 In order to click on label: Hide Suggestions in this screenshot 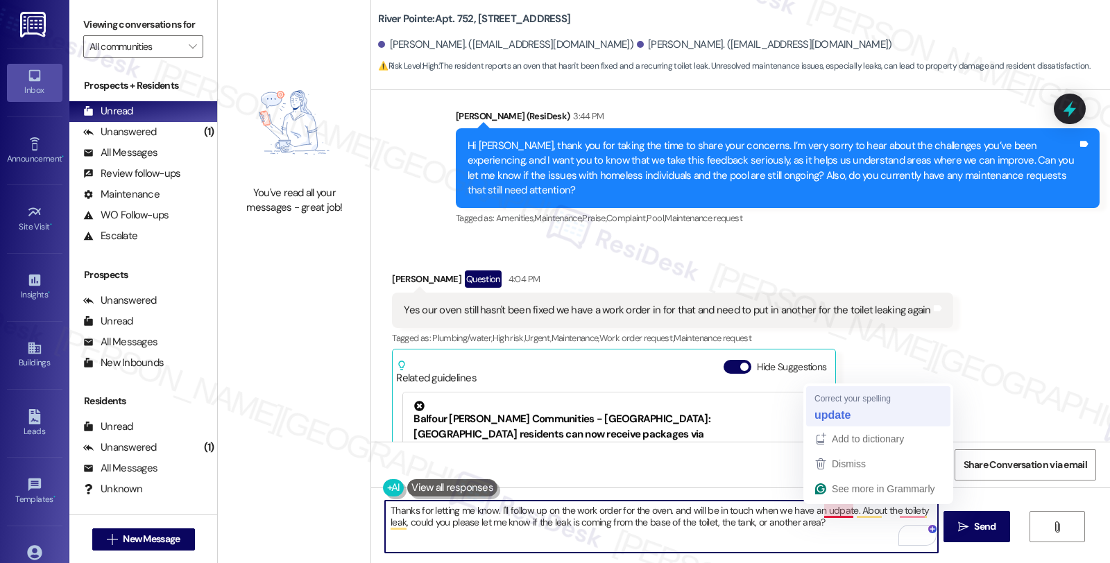, I will do `click(792, 367)`.